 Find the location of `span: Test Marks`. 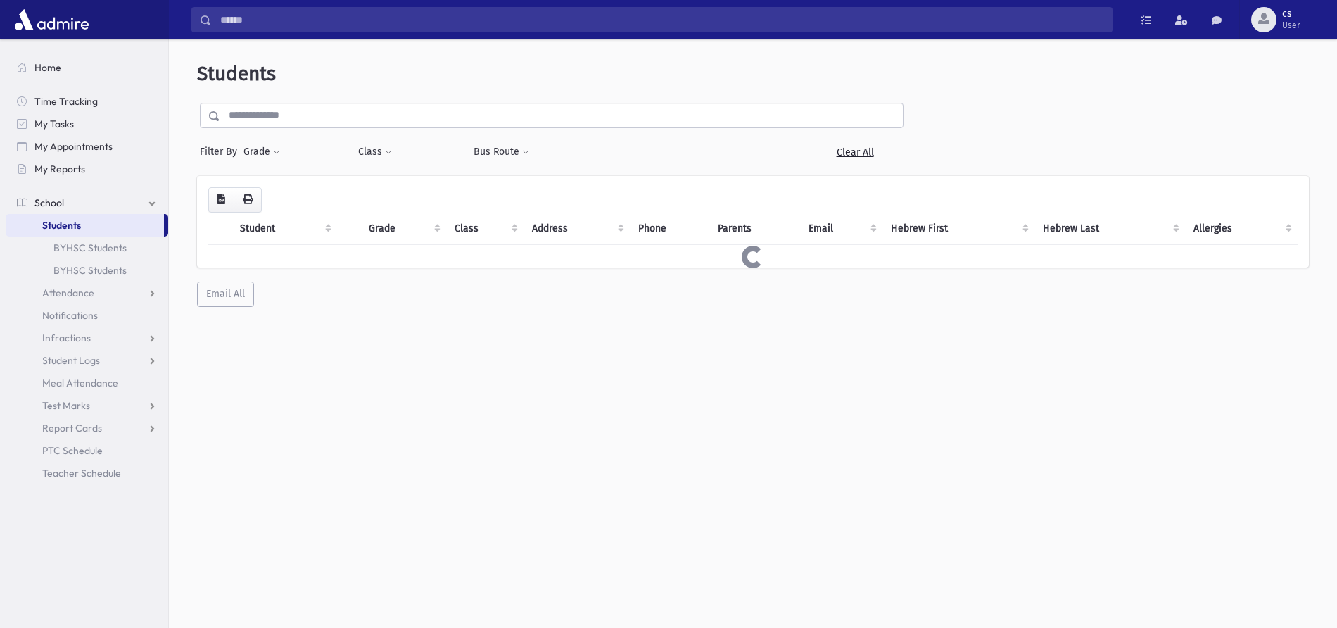

span: Test Marks is located at coordinates (66, 405).